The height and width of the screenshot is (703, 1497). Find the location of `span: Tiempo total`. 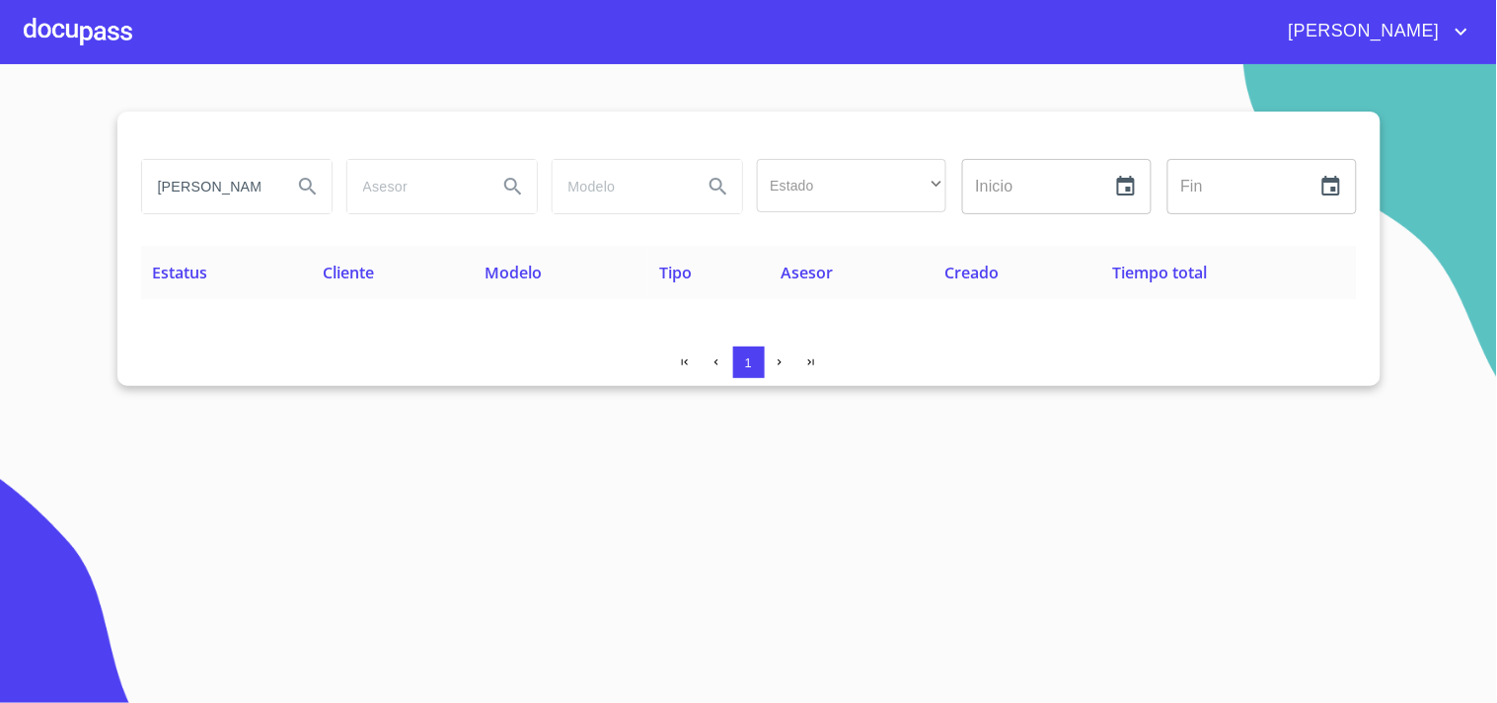

span: Tiempo total is located at coordinates (1161, 272).